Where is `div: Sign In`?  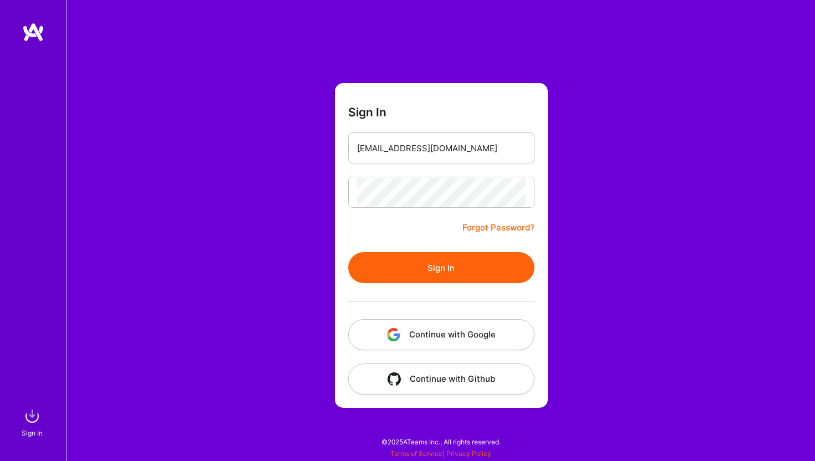 div: Sign In is located at coordinates (32, 433).